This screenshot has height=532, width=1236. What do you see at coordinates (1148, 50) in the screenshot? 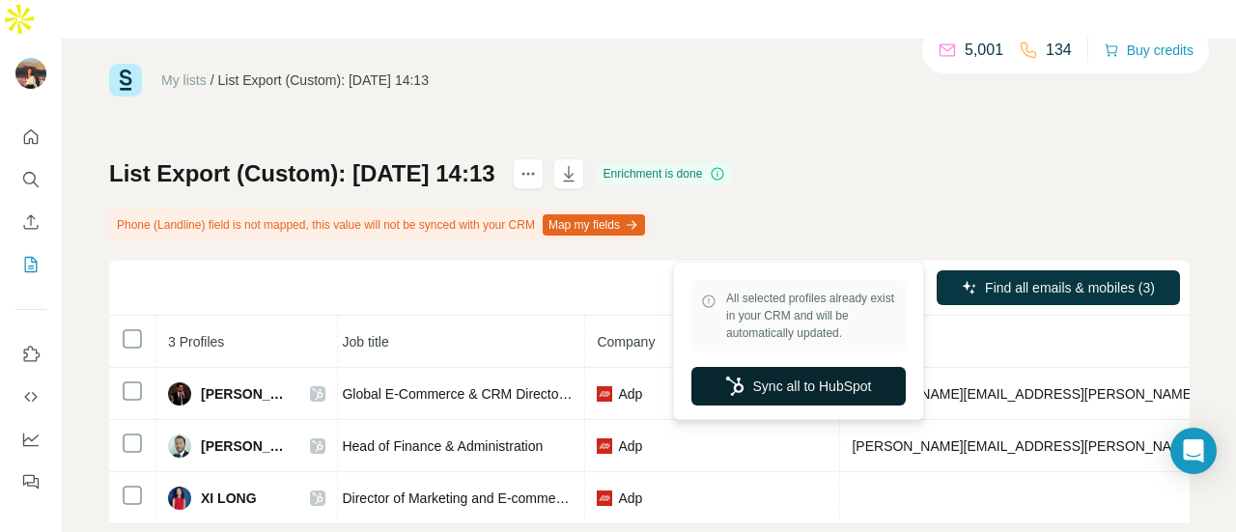
I see `button: Buy credits` at bounding box center [1148, 50].